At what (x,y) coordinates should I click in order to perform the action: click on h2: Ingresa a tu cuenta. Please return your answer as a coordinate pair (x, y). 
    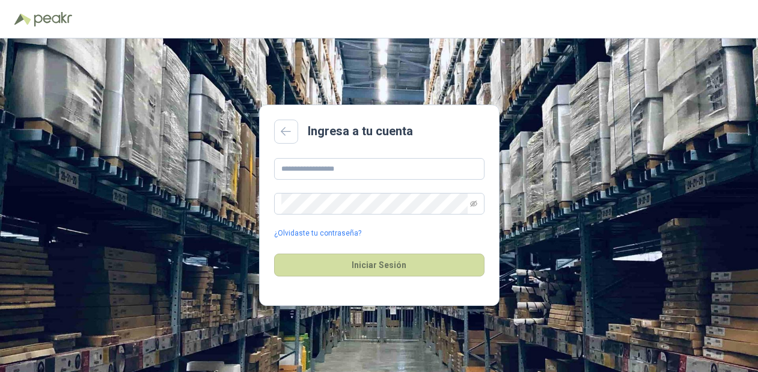
    Looking at the image, I should click on (360, 131).